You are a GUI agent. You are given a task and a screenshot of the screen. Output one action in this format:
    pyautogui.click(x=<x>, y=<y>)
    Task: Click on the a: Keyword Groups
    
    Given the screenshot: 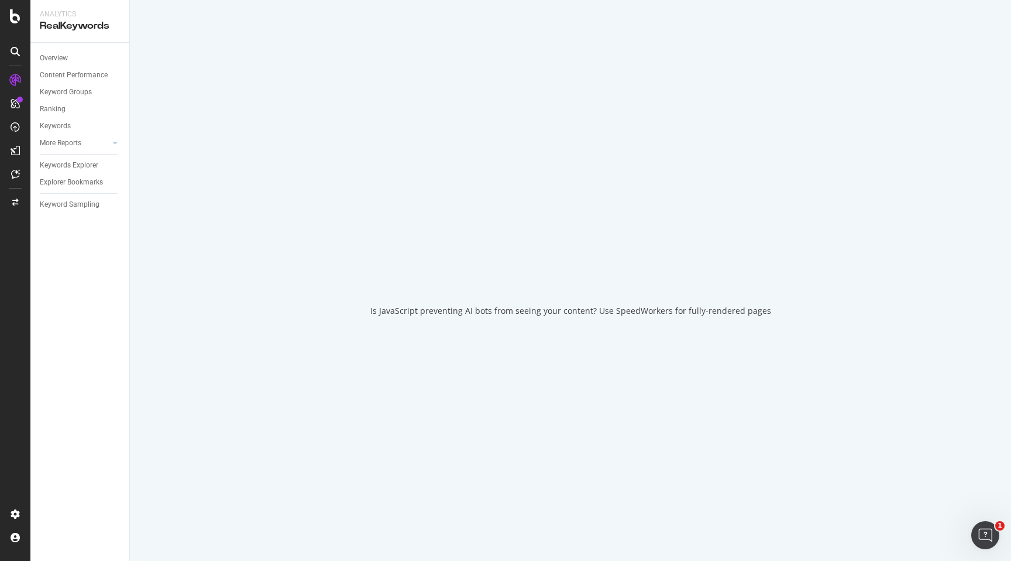 What is the action you would take?
    pyautogui.click(x=80, y=92)
    